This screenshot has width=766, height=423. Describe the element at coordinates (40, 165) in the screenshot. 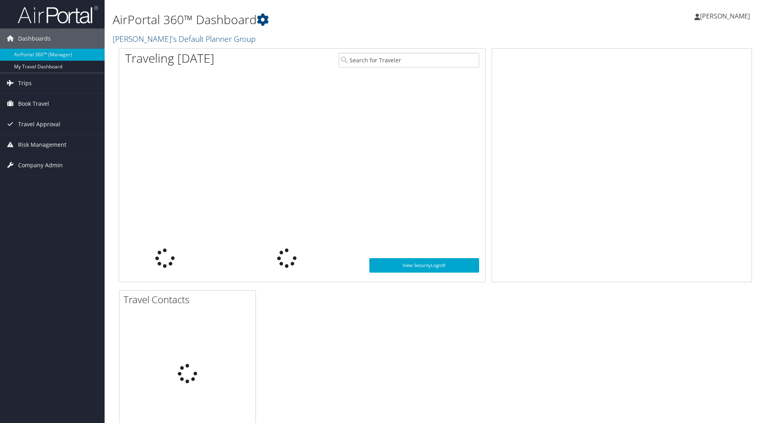

I see `span: Company Admin` at that location.